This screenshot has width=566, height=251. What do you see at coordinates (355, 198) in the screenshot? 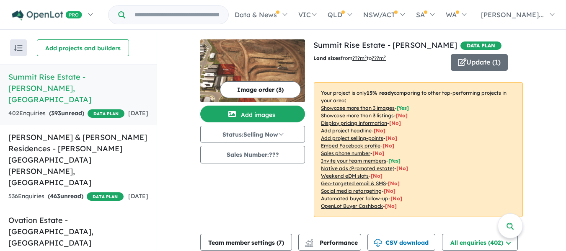
I see `u: Automated buyer follow-up` at bounding box center [355, 198].